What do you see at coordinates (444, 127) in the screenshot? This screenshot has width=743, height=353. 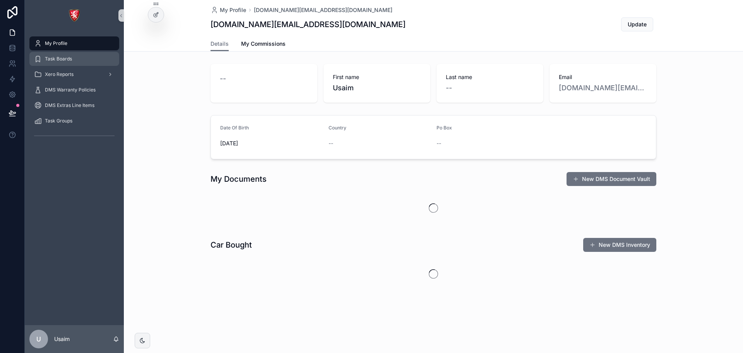 I see `span: Po Box` at bounding box center [444, 127].